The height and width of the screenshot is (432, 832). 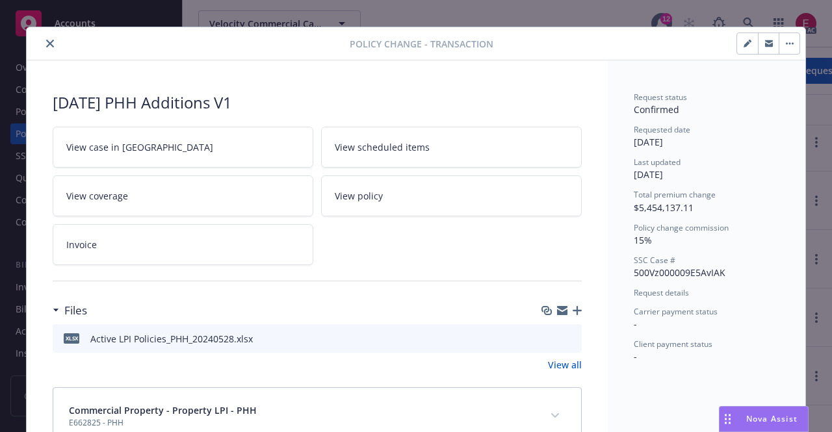 What do you see at coordinates (97, 196) in the screenshot?
I see `span: View coverage` at bounding box center [97, 196].